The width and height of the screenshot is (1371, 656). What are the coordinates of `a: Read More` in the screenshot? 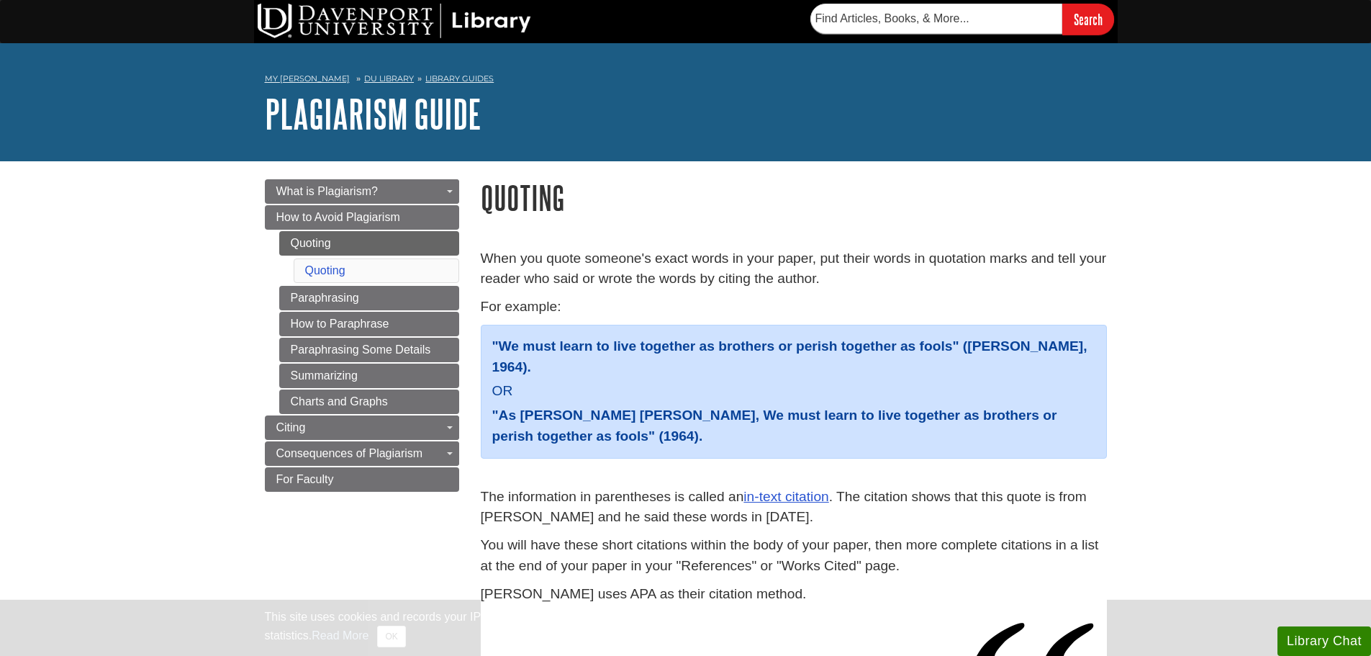 It's located at (340, 635).